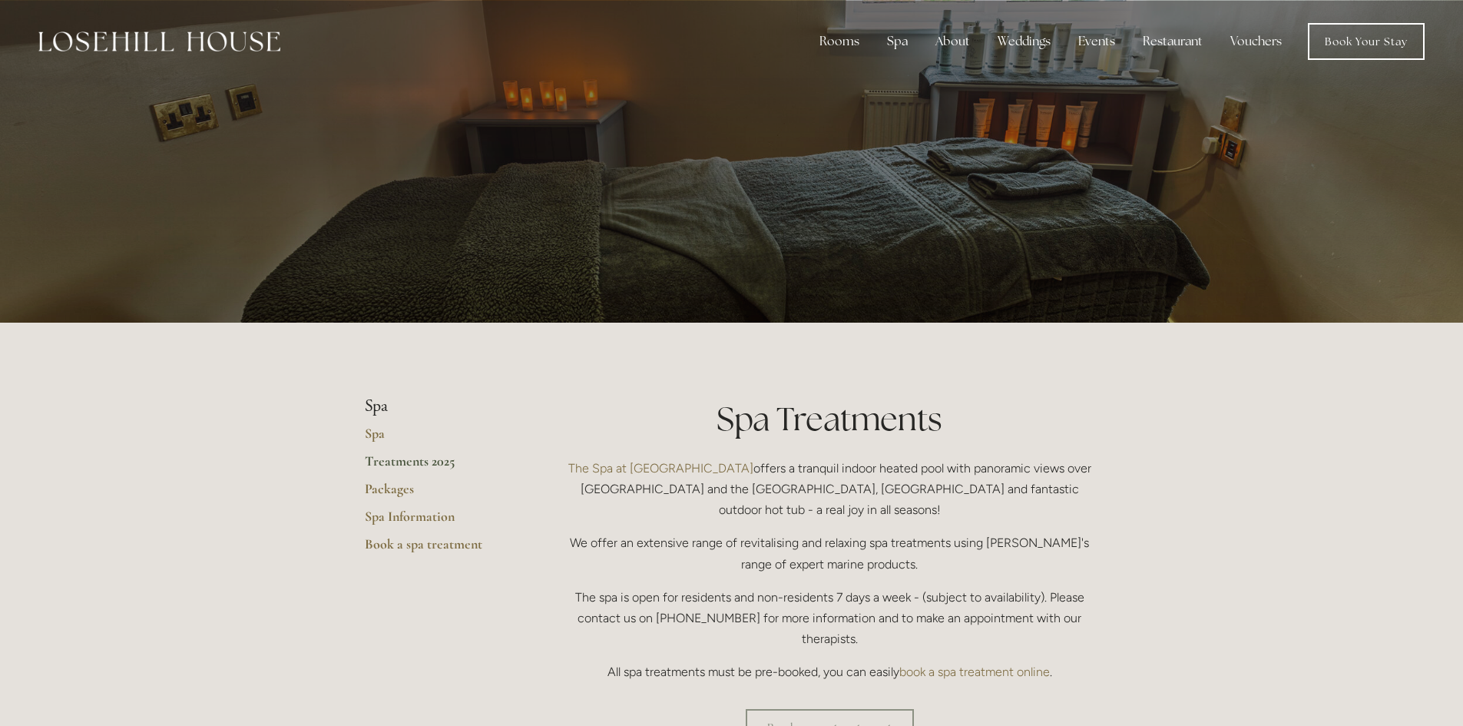 This screenshot has height=726, width=1463. Describe the element at coordinates (830, 419) in the screenshot. I see `h1: Spa Treatments` at that location.